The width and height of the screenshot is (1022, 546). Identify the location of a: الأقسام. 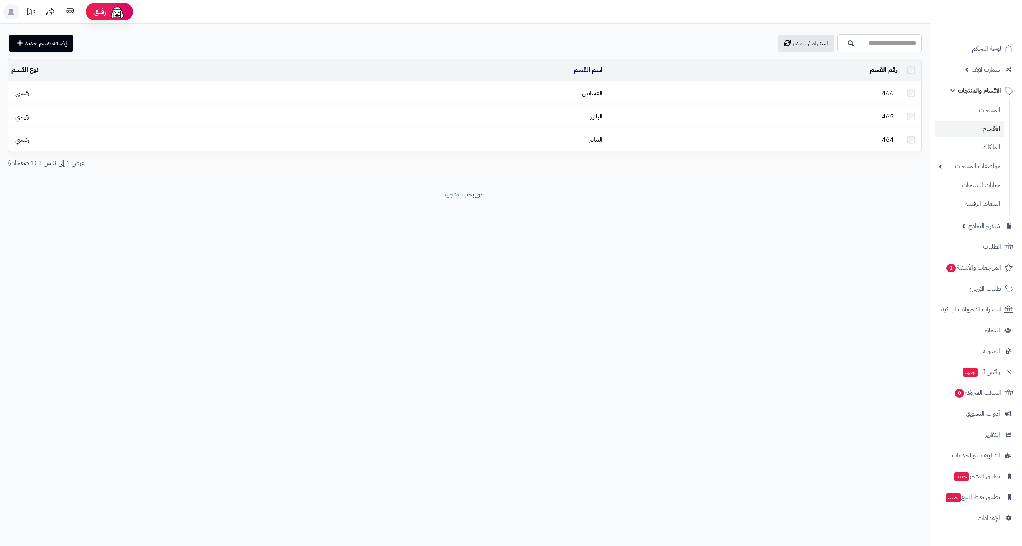
(969, 129).